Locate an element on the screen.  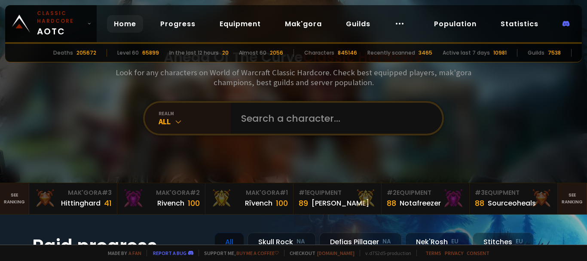
a: a fan is located at coordinates (135, 253).